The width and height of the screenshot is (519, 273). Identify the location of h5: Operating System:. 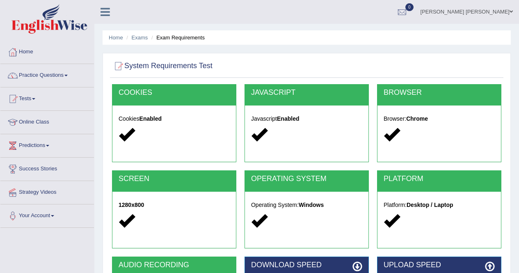
(307, 205).